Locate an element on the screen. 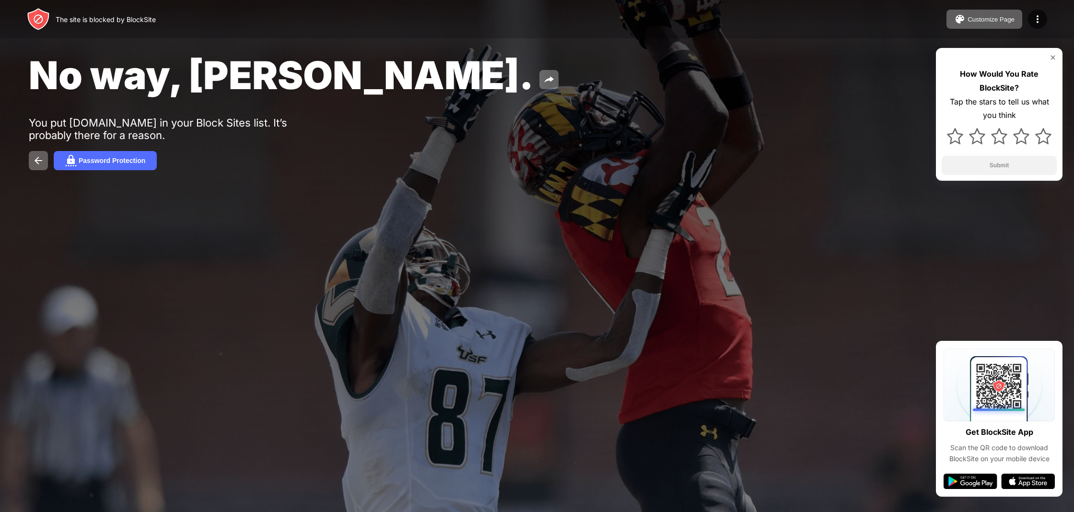  div: Password Protection is located at coordinates (112, 161).